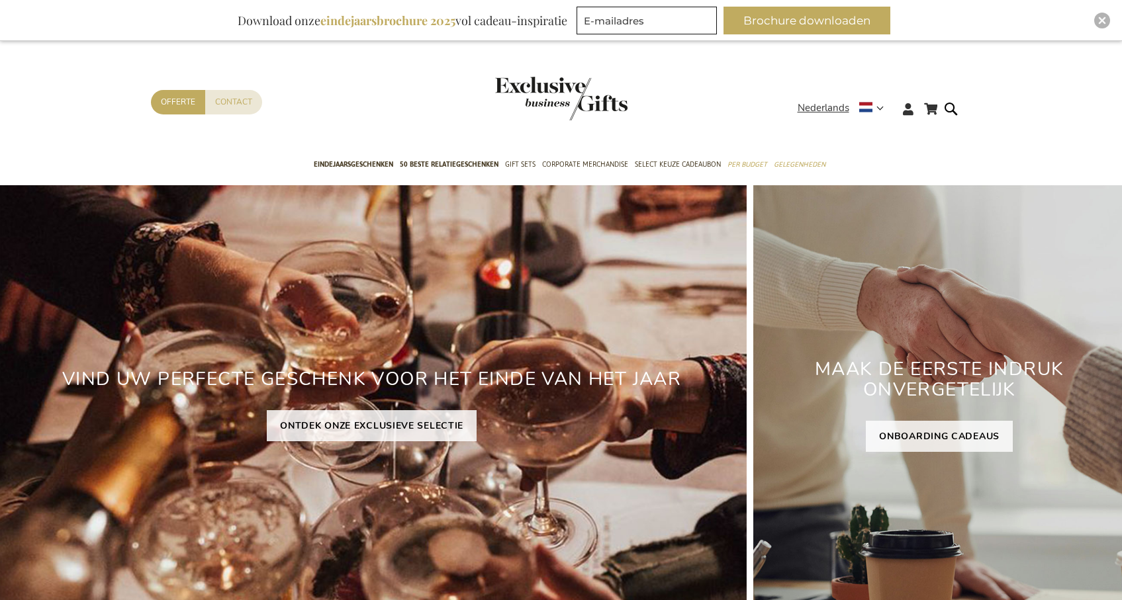 Image resolution: width=1122 pixels, height=600 pixels. What do you see at coordinates (647, 21) in the screenshot?
I see `input: E-mailadres` at bounding box center [647, 21].